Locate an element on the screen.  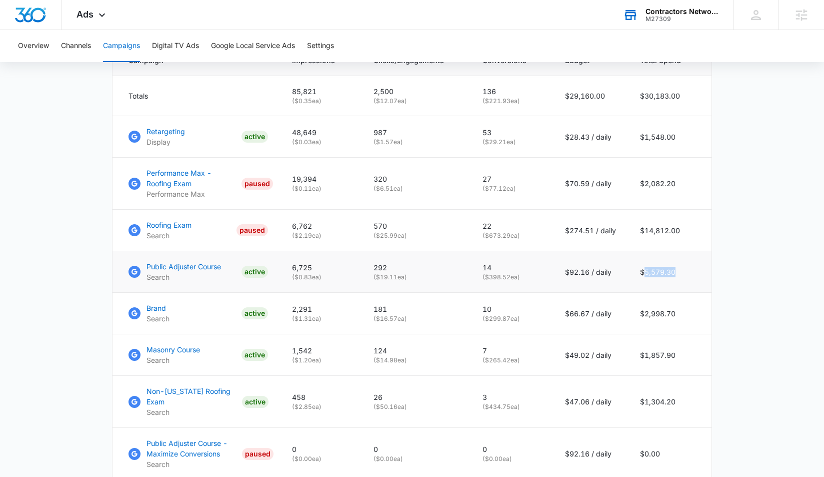
p: ( $2.19 ea) is located at coordinates (321, 236).